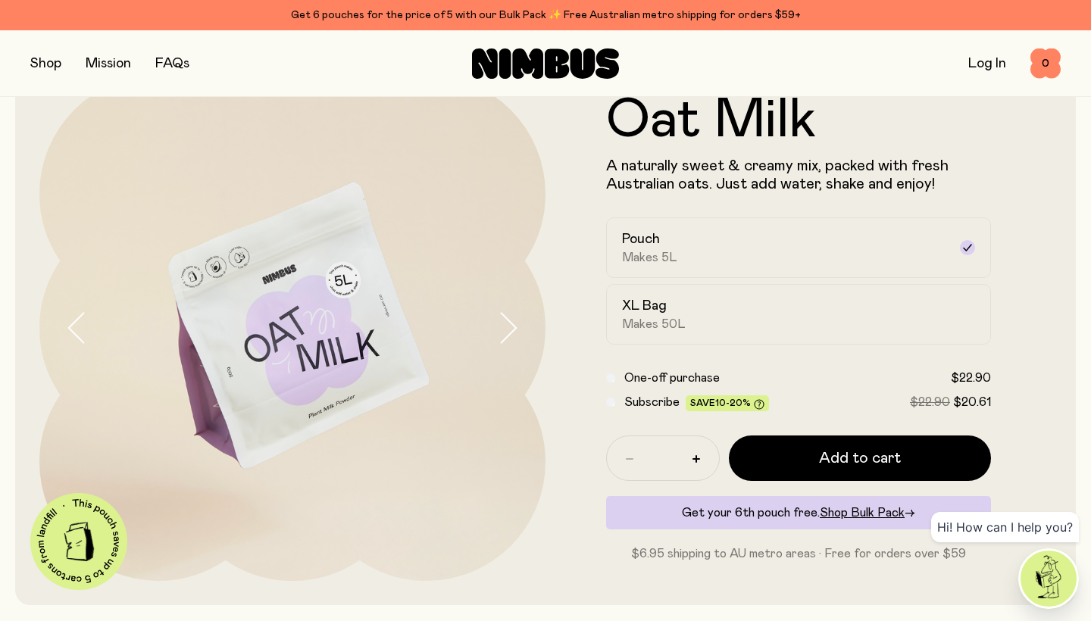 The height and width of the screenshot is (621, 1091). Describe the element at coordinates (1046, 64) in the screenshot. I see `span: 0` at that location.